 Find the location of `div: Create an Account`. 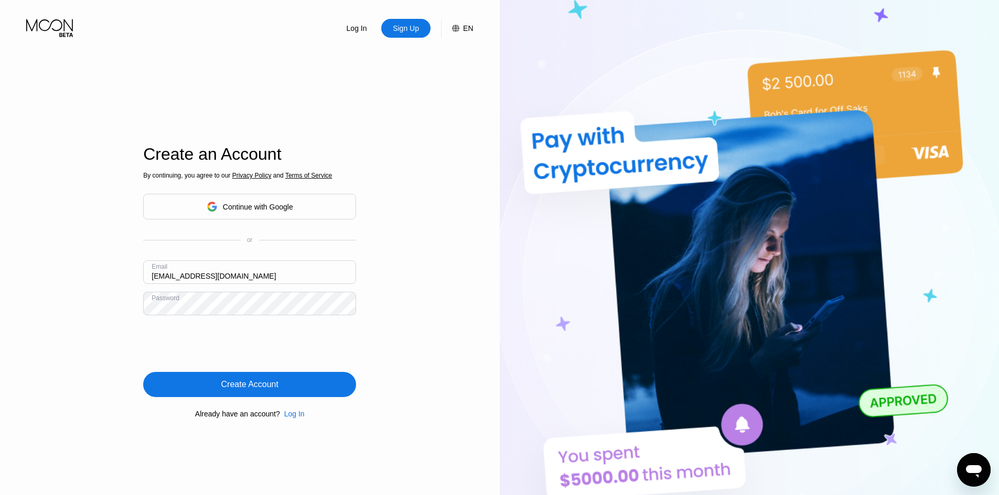

div: Create an Account is located at coordinates (250, 154).